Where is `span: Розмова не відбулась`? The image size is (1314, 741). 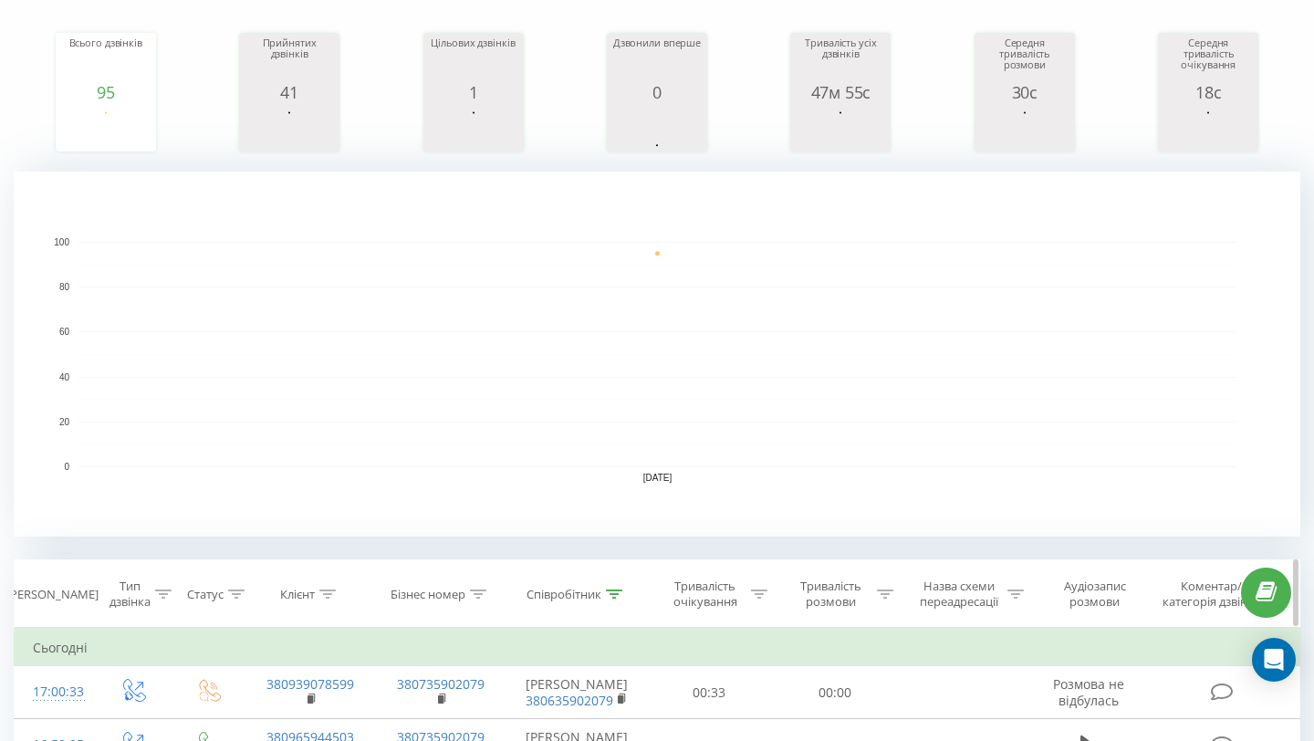 span: Розмова не відбулась is located at coordinates (1088, 691).